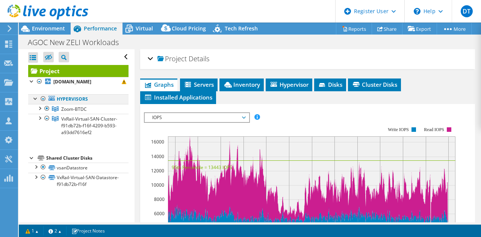 This screenshot has height=237, width=481. I want to click on a: 2, so click(55, 231).